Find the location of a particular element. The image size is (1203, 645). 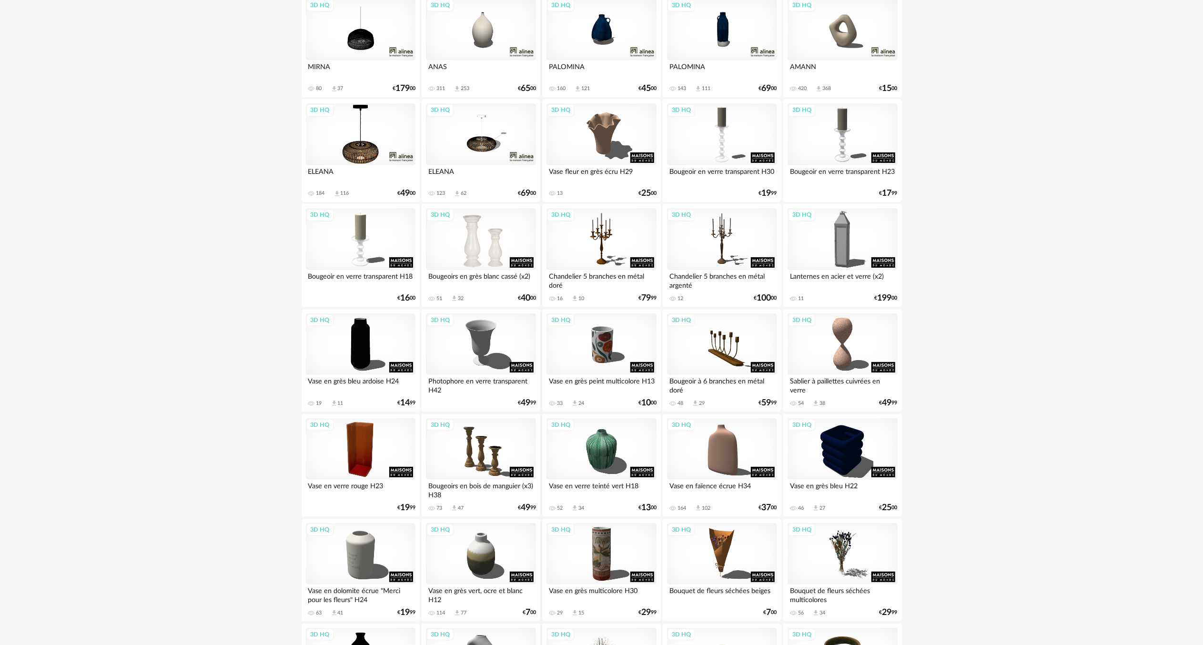

div: Bougeoir en verre transparent H18 is located at coordinates (361, 280).